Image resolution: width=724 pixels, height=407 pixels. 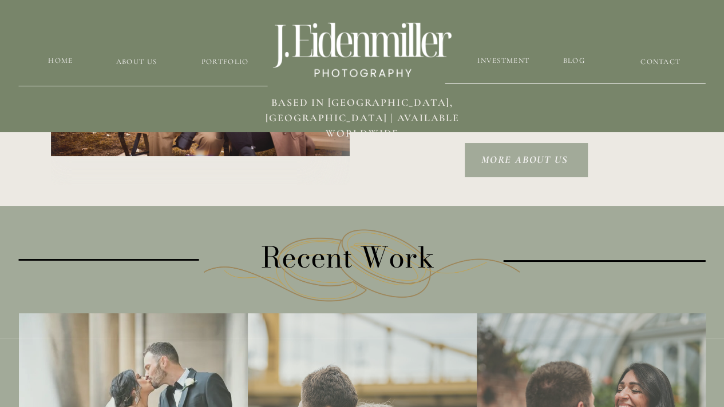 I want to click on h3: Recent Work, so click(x=348, y=277).